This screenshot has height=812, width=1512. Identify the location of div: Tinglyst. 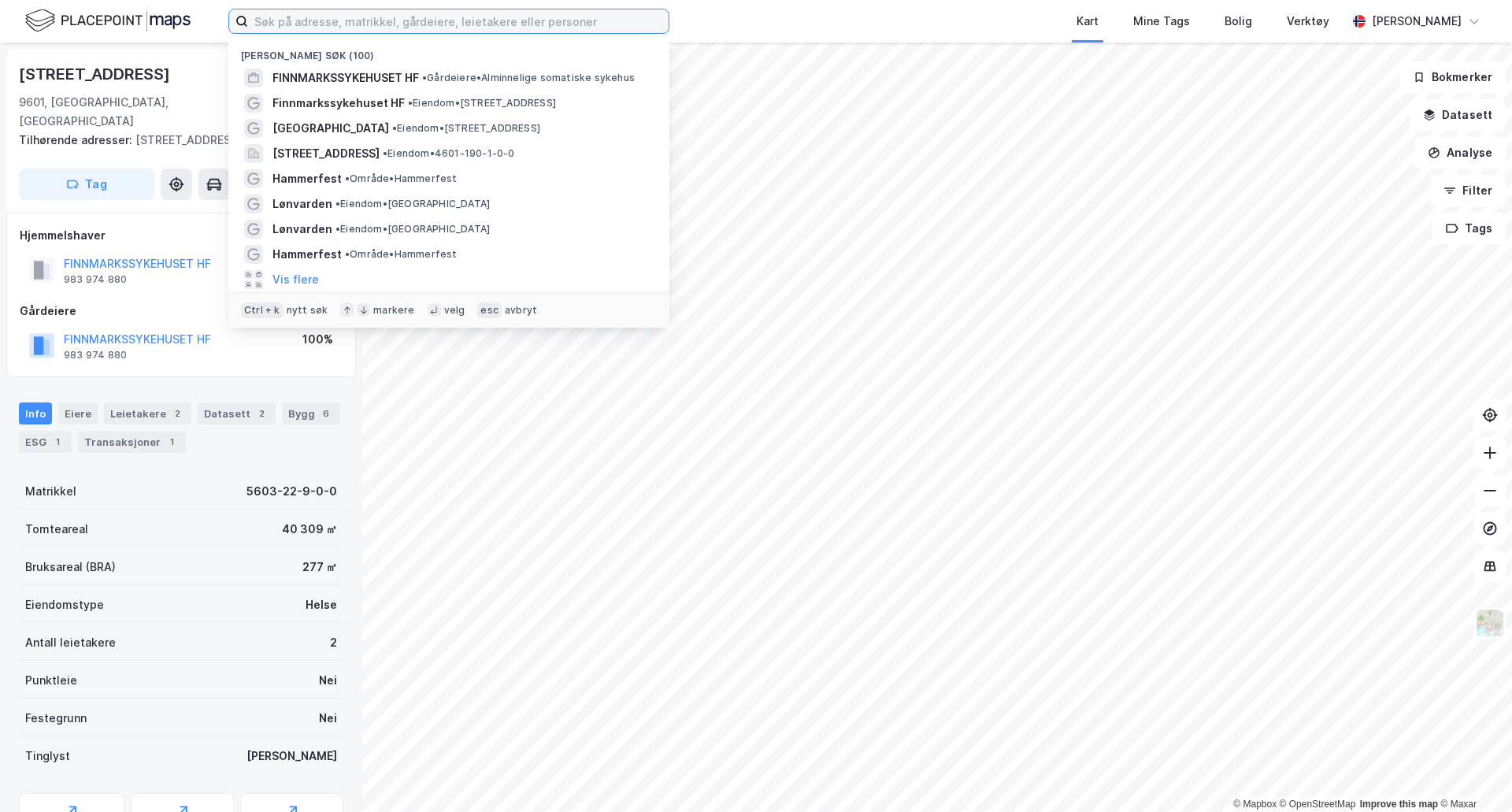
(48, 756).